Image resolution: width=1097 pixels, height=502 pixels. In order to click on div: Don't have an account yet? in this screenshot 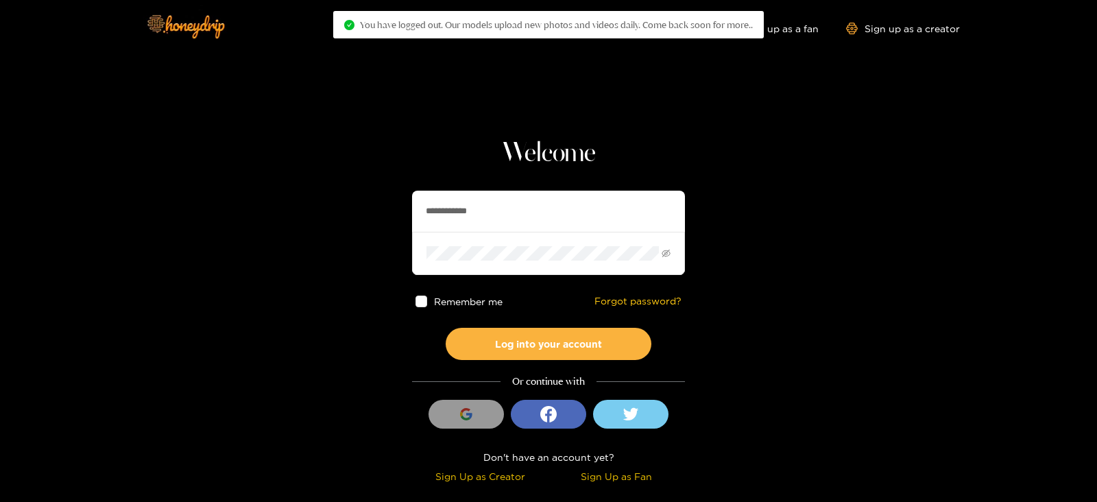, I will do `click(549, 457)`.